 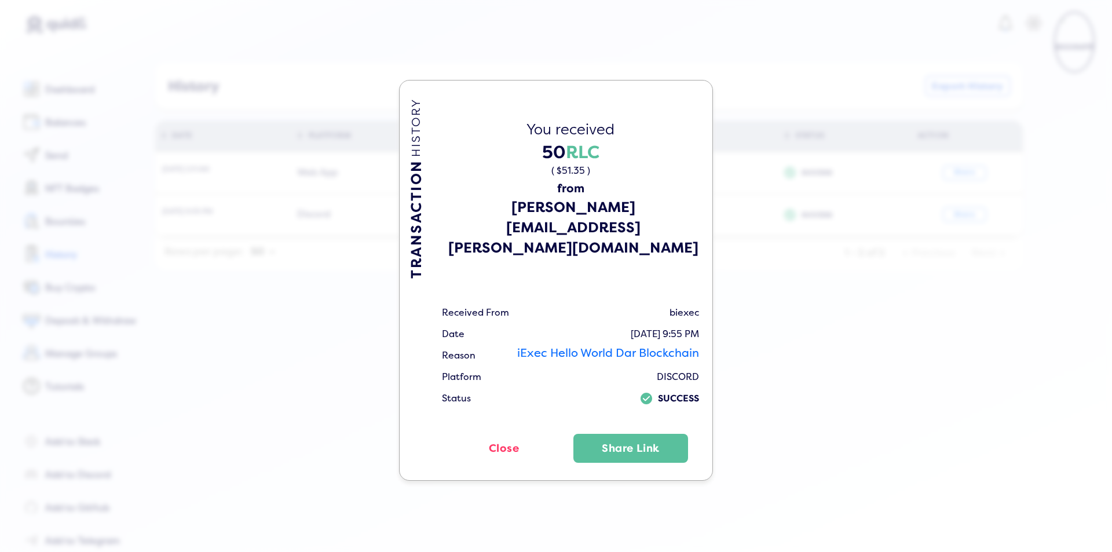 I want to click on td: Status, so click(x=457, y=399).